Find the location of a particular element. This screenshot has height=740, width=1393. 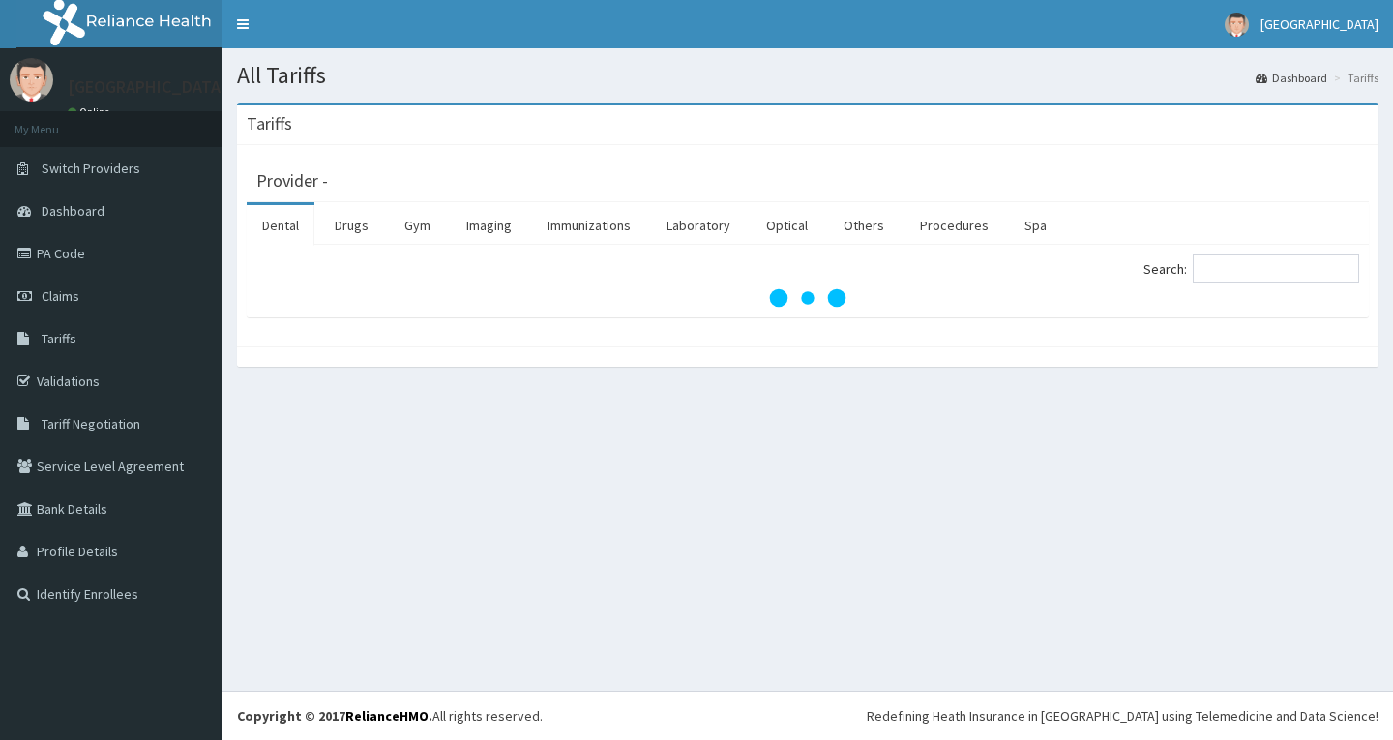

a: Online is located at coordinates (91, 112).